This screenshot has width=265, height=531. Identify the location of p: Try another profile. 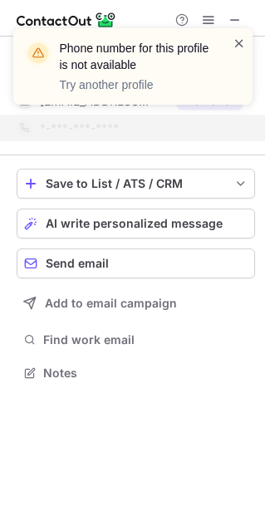
(136, 85).